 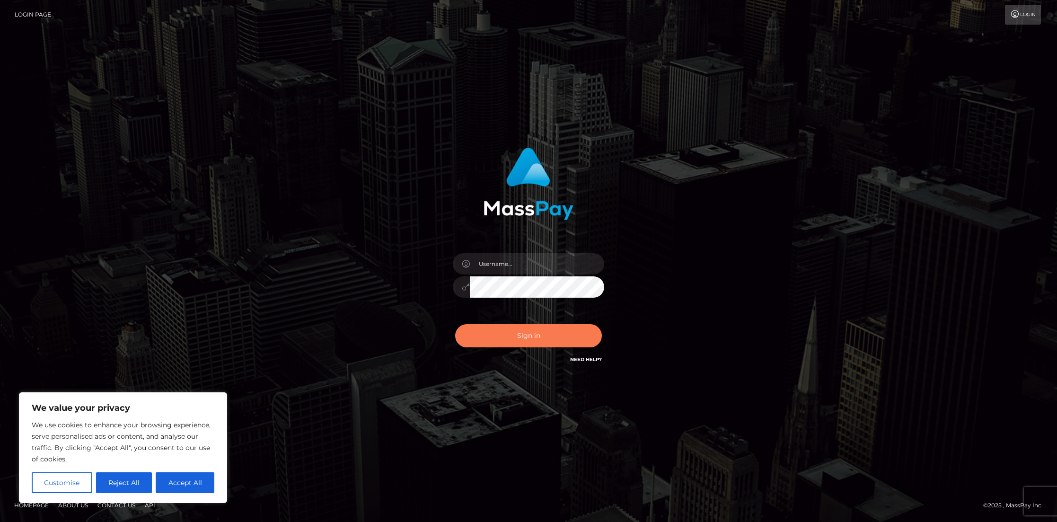 What do you see at coordinates (123, 442) in the screenshot?
I see `p: We use cookies to enhance your browsing experience, serve personalised ads or content, and analys...` at bounding box center [123, 442].